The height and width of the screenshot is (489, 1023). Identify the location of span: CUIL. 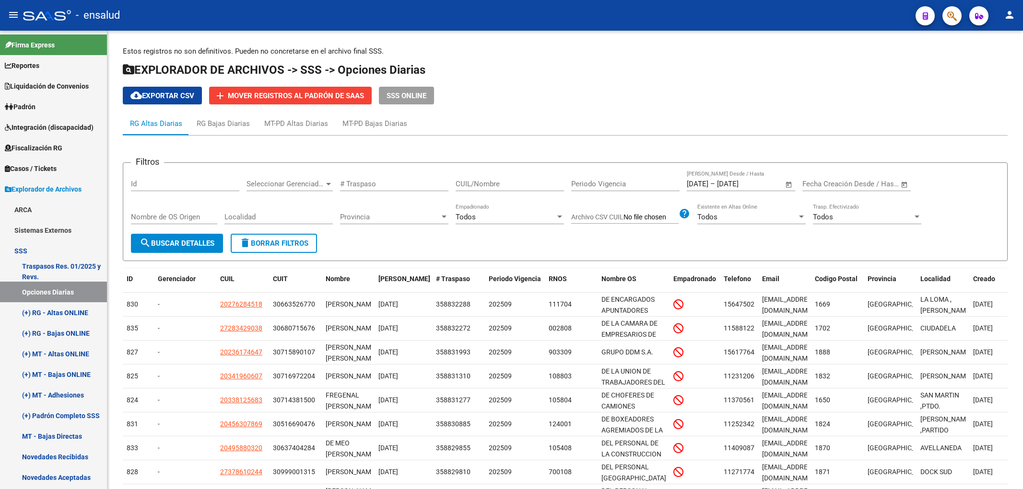
(227, 279).